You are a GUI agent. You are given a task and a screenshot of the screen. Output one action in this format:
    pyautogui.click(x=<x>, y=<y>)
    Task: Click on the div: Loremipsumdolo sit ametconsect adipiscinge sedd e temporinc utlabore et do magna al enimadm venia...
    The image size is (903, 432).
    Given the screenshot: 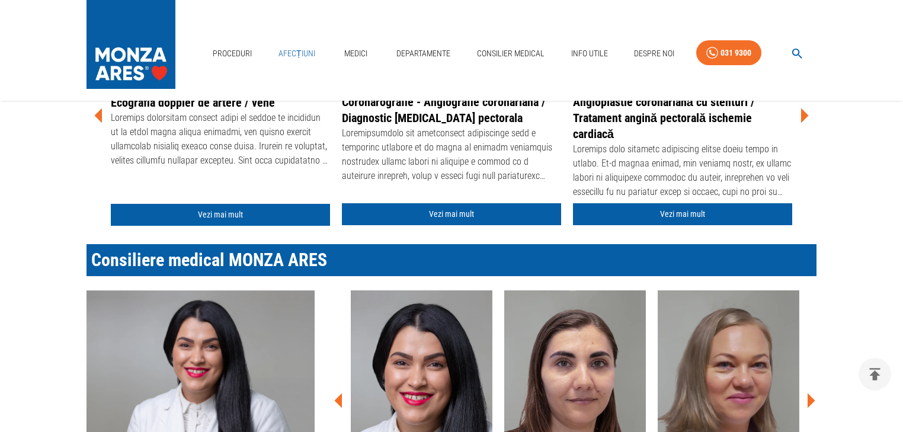 What is the action you would take?
    pyautogui.click(x=451, y=156)
    